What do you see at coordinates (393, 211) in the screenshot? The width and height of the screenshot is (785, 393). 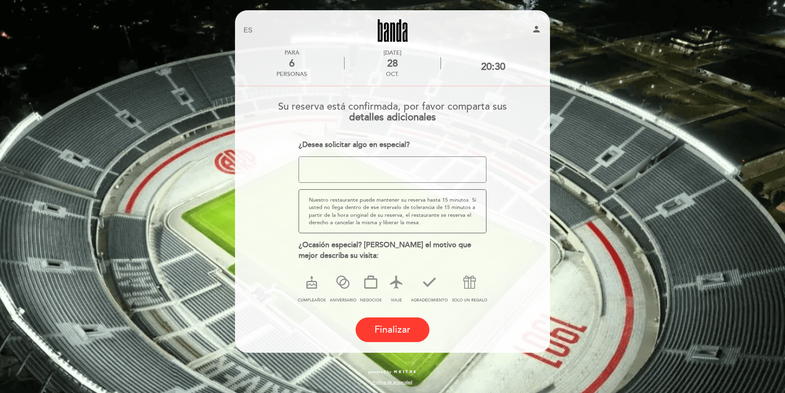 I see `div: Nuestro restaurante puede mantener su reserva hasta 15 minutos. Si usted no llega dentro de ese i...` at bounding box center [393, 211].